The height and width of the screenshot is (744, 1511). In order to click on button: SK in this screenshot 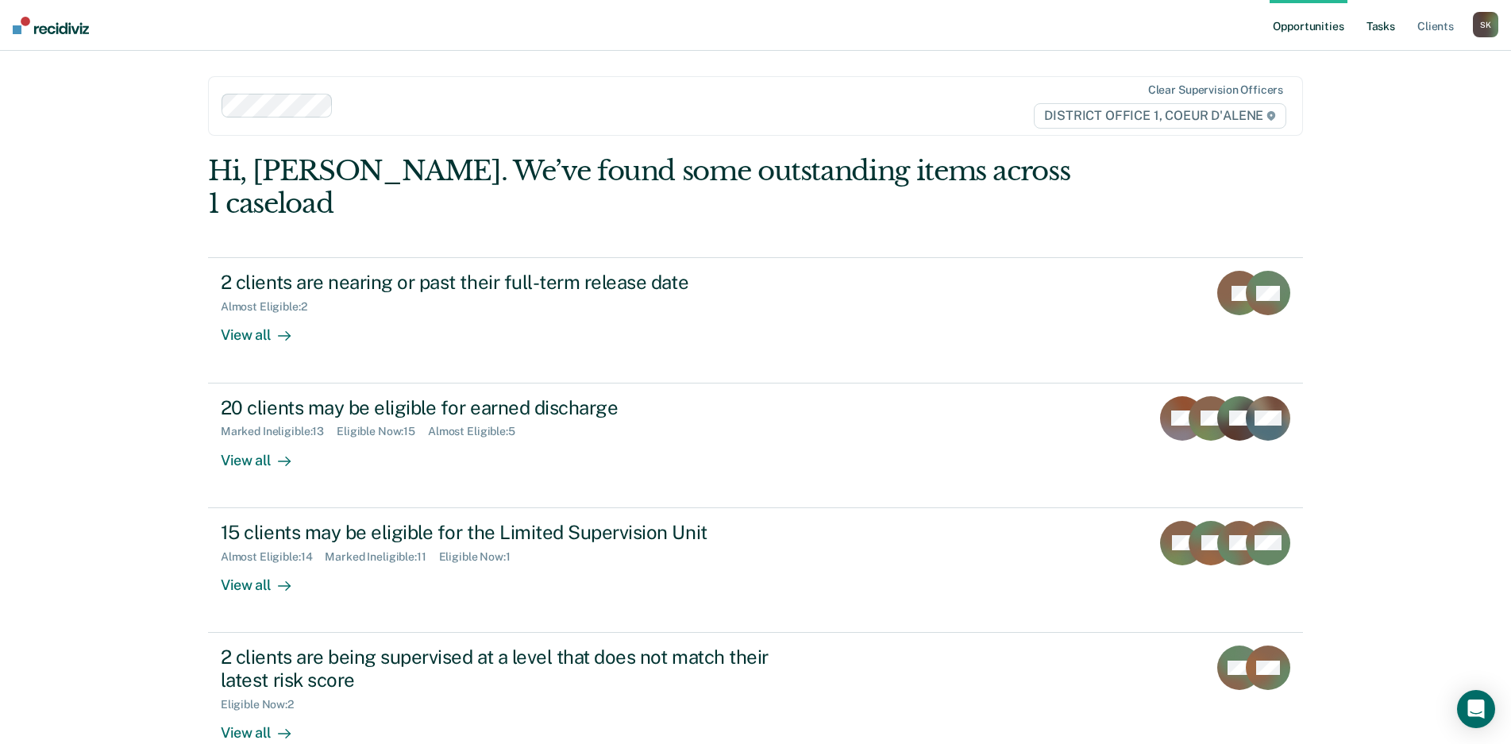, I will do `click(1486, 25)`.